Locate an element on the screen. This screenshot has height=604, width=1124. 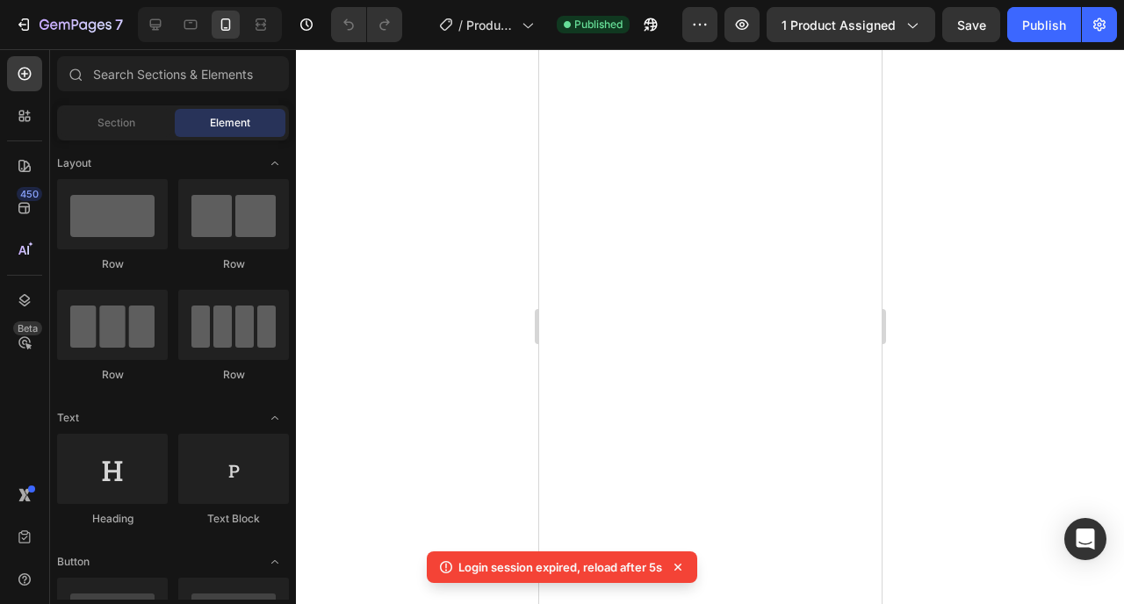
button: 1 product assigned is located at coordinates (851, 25).